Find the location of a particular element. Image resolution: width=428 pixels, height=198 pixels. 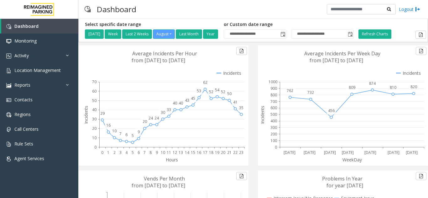

text: 62 is located at coordinates (205, 82).